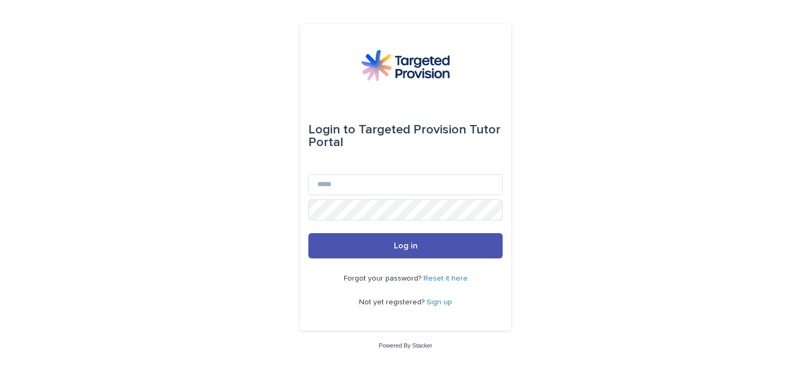  What do you see at coordinates (332, 130) in the screenshot?
I see `span: Login to` at bounding box center [332, 130].